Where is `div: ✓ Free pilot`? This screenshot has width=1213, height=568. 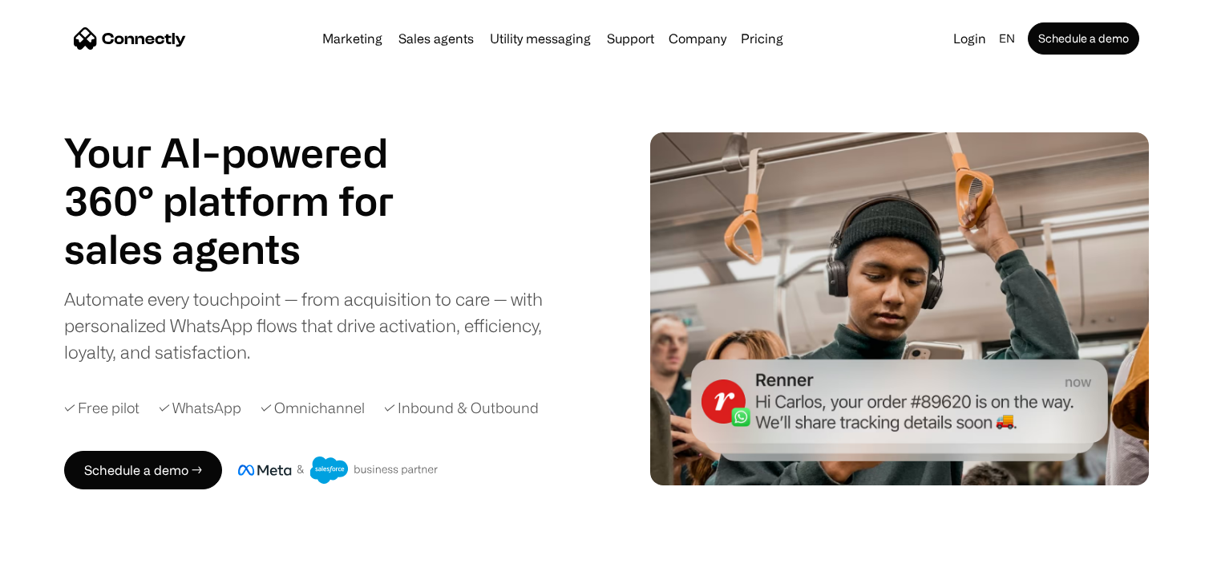 div: ✓ Free pilot is located at coordinates (102, 407).